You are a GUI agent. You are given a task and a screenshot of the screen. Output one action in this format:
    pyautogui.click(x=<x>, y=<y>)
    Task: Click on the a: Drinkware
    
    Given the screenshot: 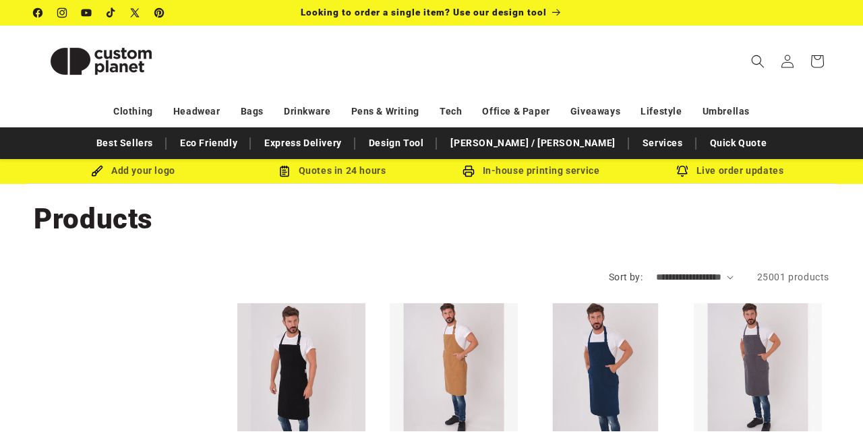 What is the action you would take?
    pyautogui.click(x=307, y=111)
    